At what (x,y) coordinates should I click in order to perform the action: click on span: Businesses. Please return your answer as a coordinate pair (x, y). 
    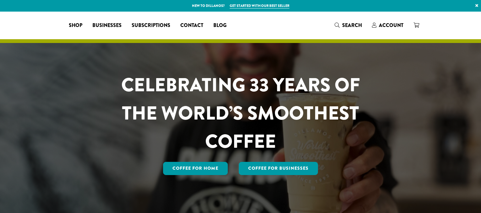
    Looking at the image, I should click on (107, 25).